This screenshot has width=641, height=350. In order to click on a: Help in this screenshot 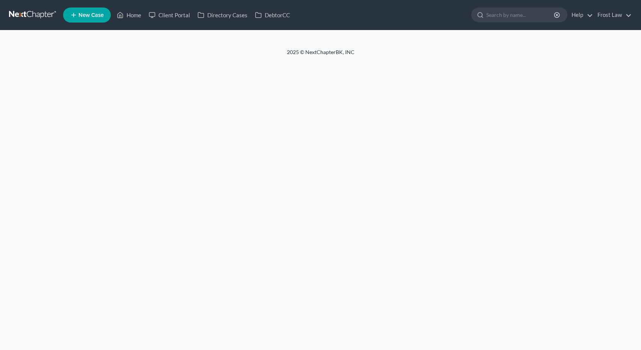, I will do `click(580, 15)`.